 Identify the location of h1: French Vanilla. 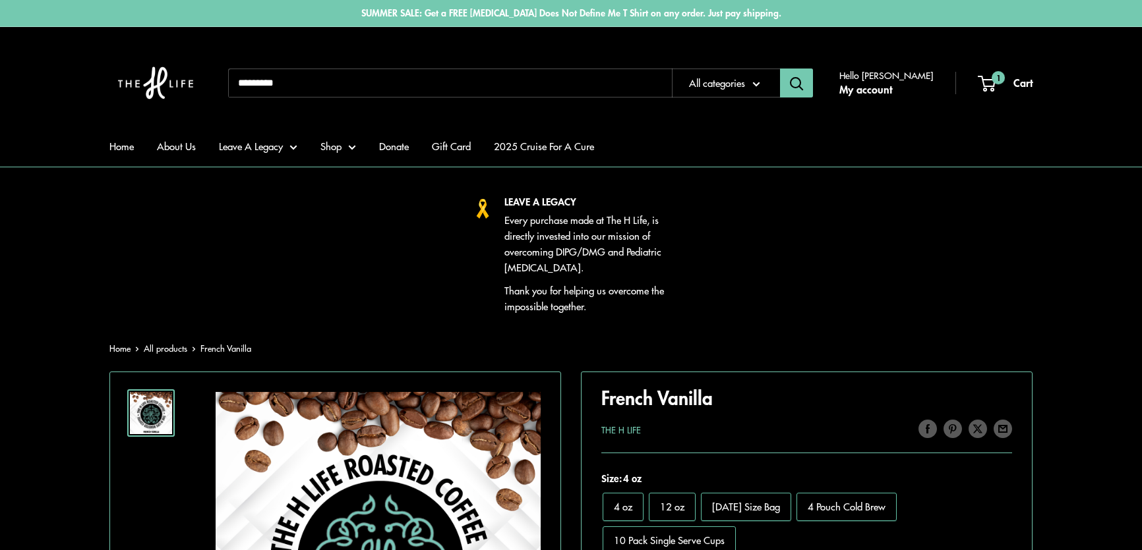
(806, 398).